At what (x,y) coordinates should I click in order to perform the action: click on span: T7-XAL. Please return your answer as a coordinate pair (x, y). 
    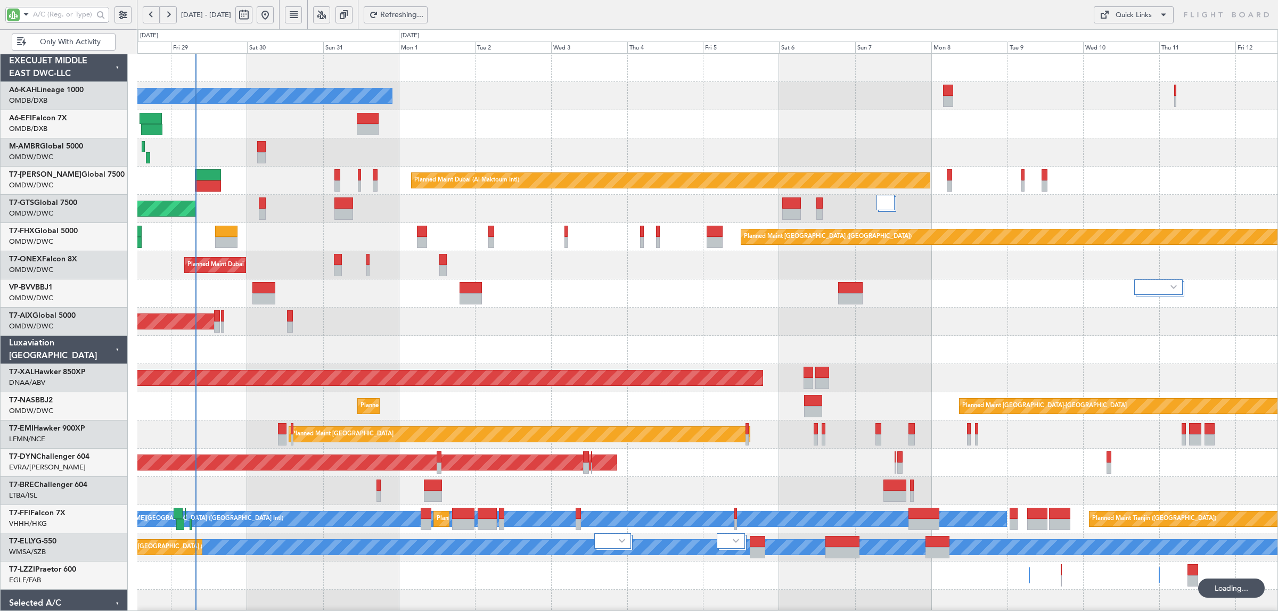
    Looking at the image, I should click on (21, 372).